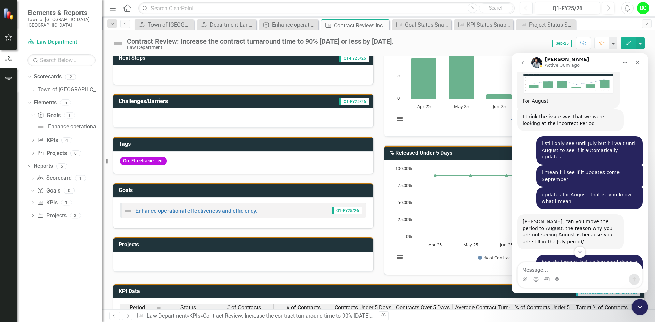 The width and height of the screenshot is (655, 322). Describe the element at coordinates (226, 25) in the screenshot. I see `a: Department Landing Page` at that location.